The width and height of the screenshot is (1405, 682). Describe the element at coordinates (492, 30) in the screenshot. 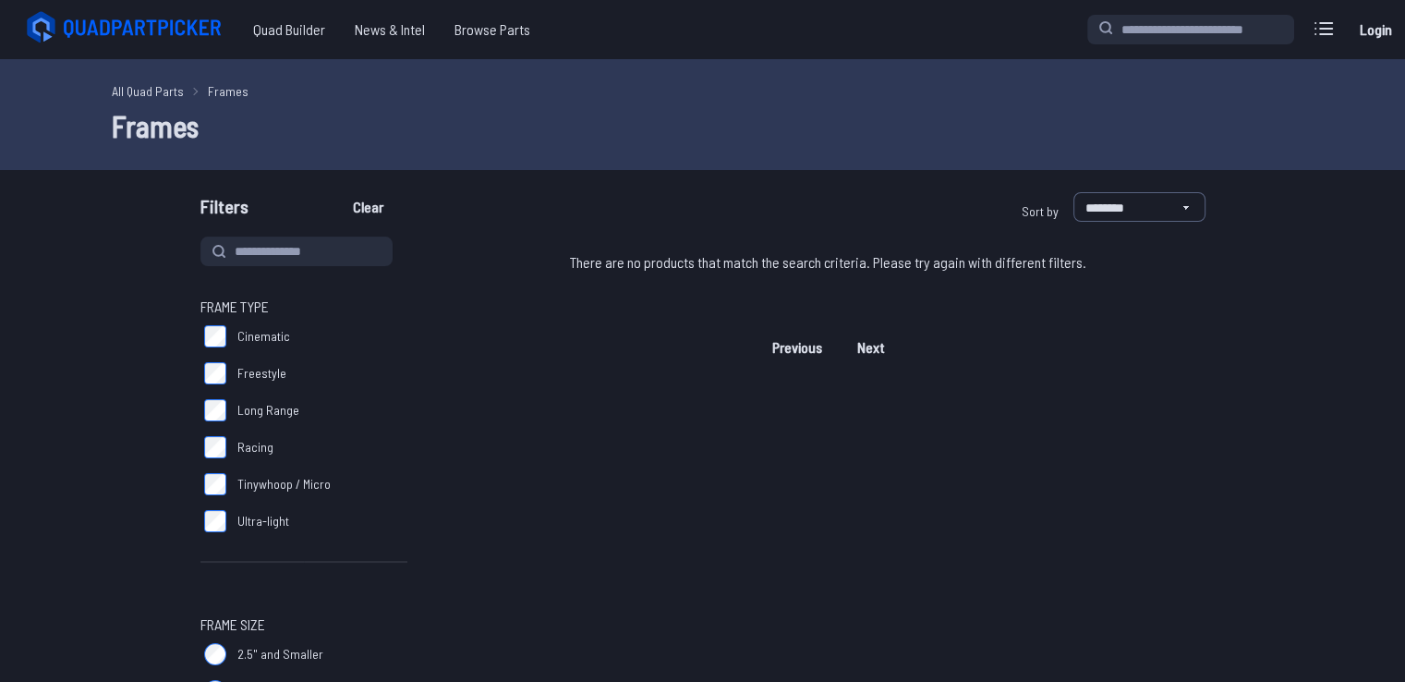

I see `a: Browse Parts` at that location.